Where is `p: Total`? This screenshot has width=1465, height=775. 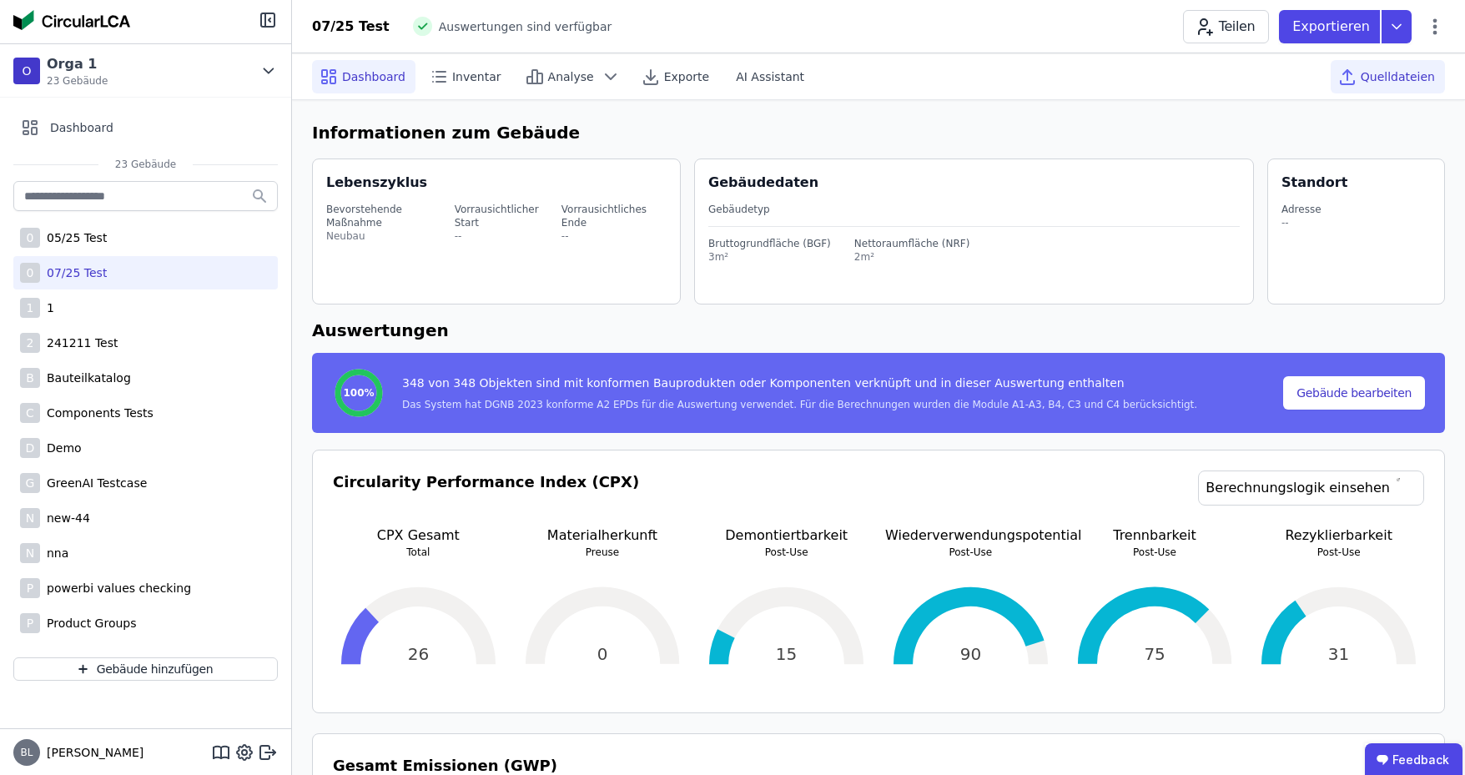
p: Total is located at coordinates (418, 552).